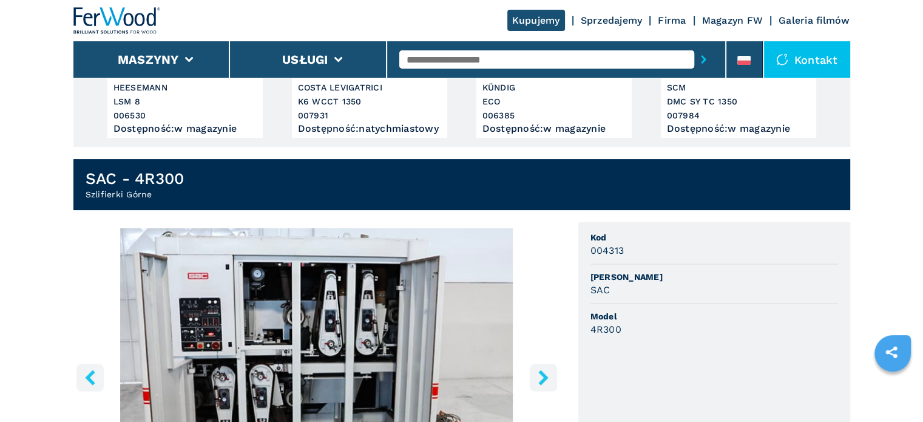 The width and height of the screenshot is (923, 422). I want to click on span: Model, so click(715, 316).